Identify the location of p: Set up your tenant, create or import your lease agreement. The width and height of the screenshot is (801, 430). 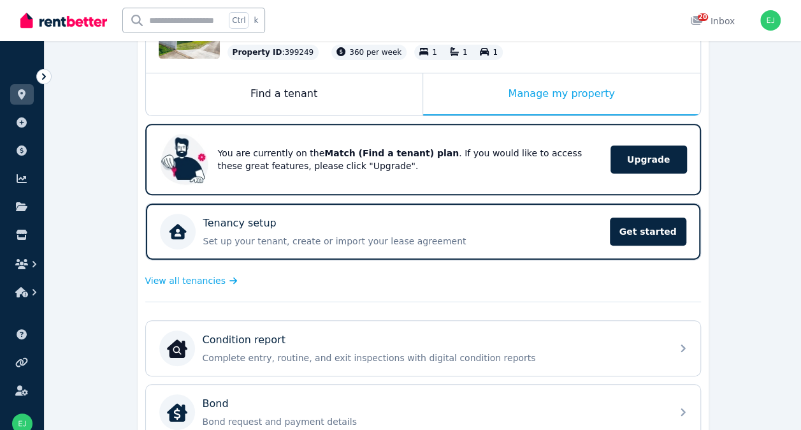
(403, 241).